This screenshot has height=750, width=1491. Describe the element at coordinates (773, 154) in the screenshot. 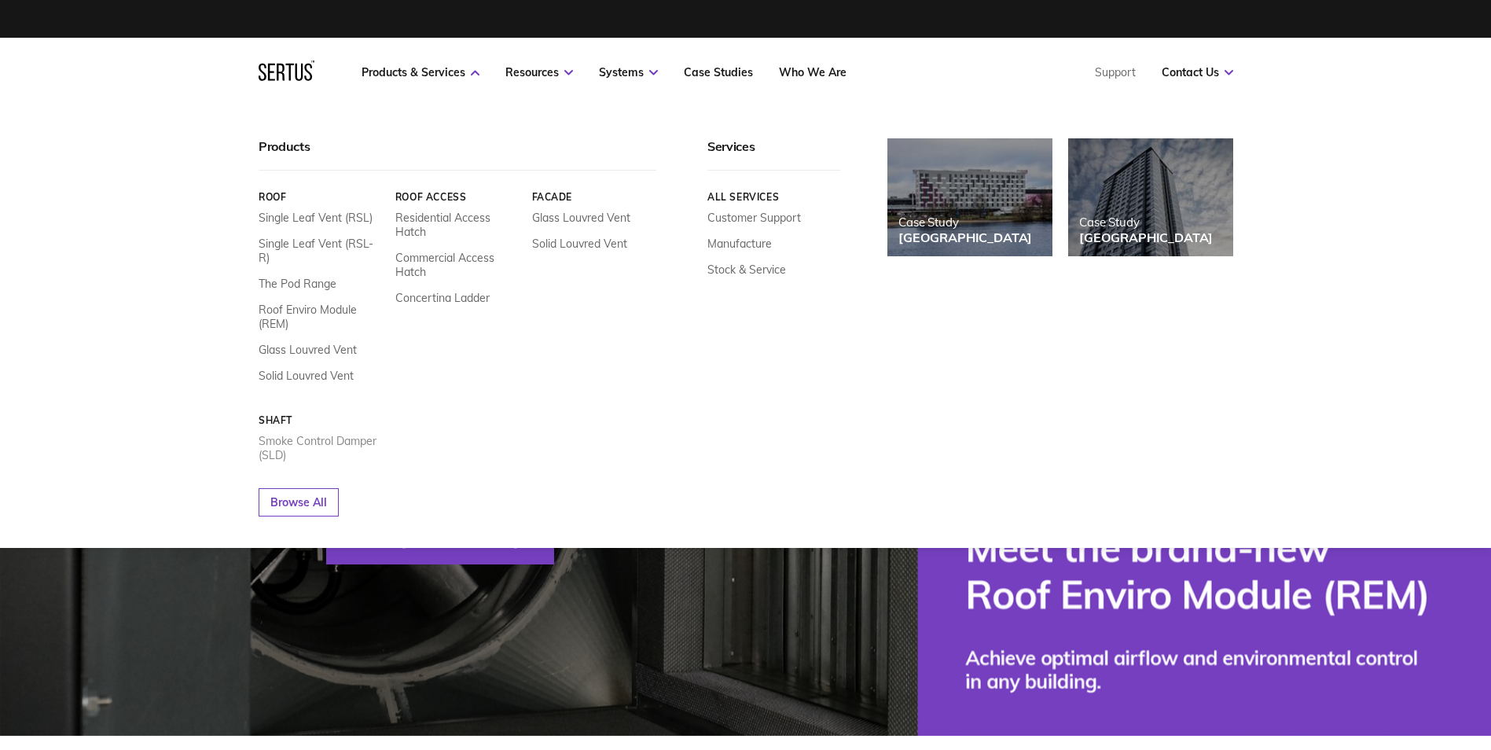

I see `div: Services` at that location.